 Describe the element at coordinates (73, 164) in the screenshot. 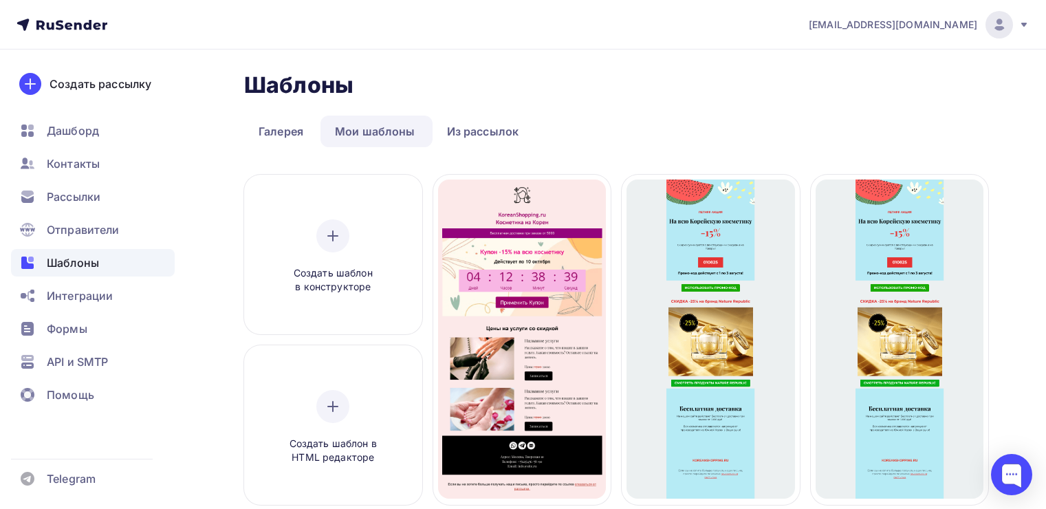

I see `span: Контакты` at that location.